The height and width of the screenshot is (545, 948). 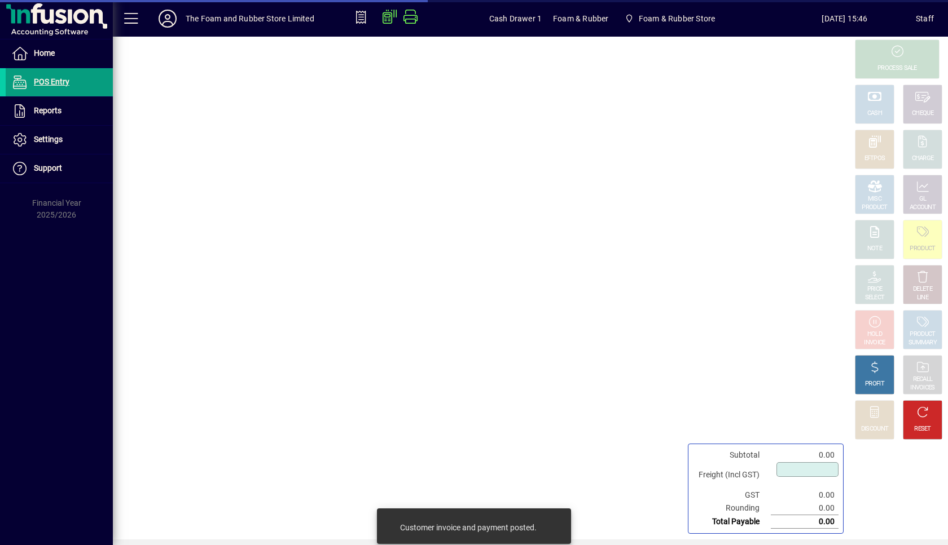 What do you see at coordinates (59, 169) in the screenshot?
I see `a: Support` at bounding box center [59, 169].